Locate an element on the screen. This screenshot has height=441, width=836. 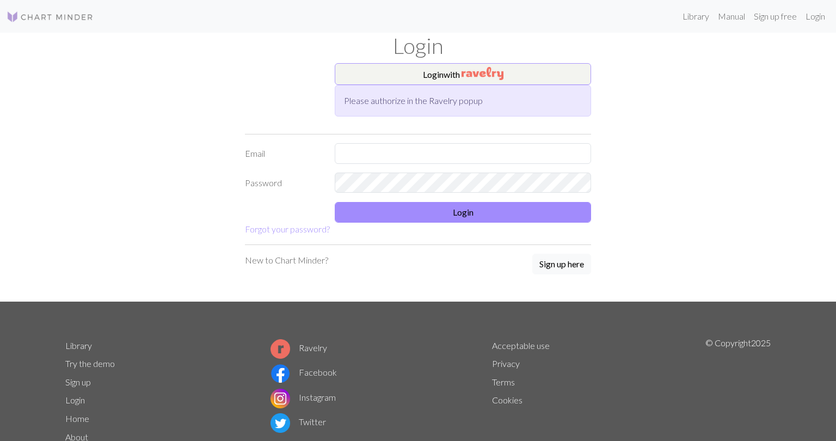
button: Login is located at coordinates (463, 212).